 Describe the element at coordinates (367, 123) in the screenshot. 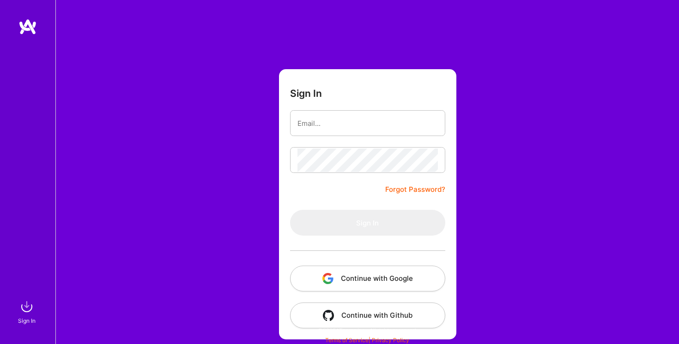

I see `input: Email...` at that location.